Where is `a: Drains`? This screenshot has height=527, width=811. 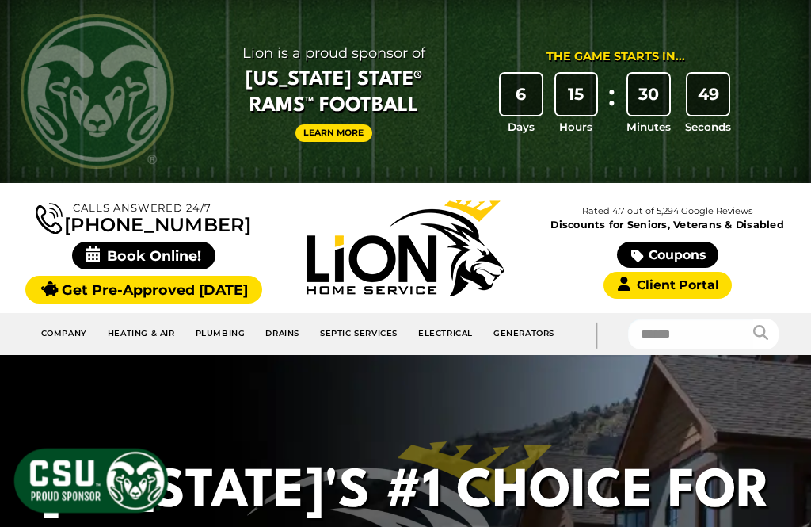
a: Drains is located at coordinates (283, 333).